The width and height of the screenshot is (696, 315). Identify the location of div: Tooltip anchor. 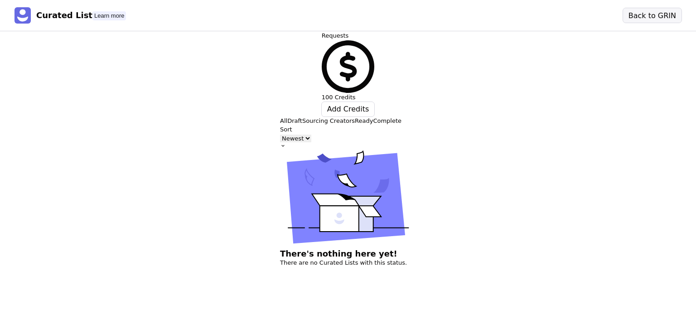
(109, 16).